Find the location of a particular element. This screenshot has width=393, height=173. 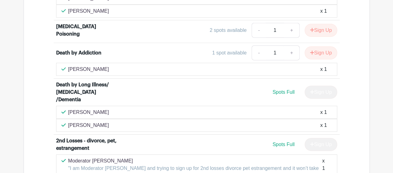

div: 2nd Losses - divorce, pet, estrangement is located at coordinates (87, 145).